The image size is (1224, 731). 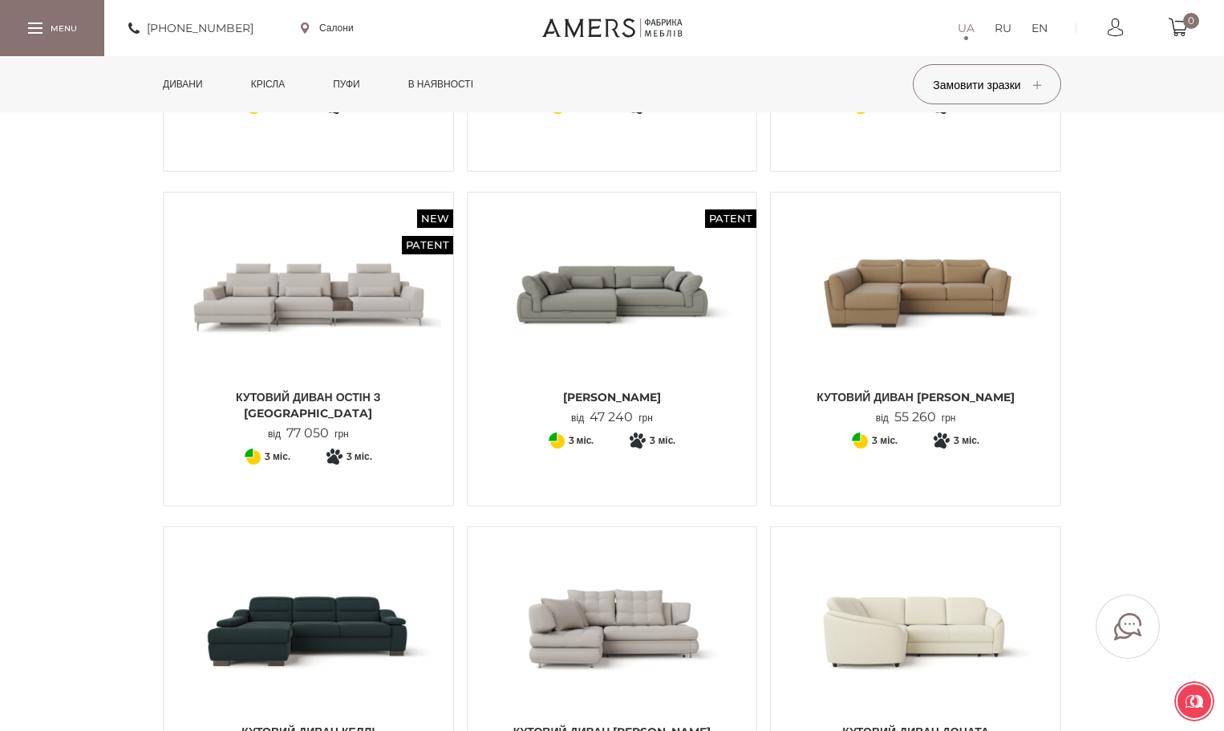 What do you see at coordinates (183, 84) in the screenshot?
I see `a: Дивани` at bounding box center [183, 84].